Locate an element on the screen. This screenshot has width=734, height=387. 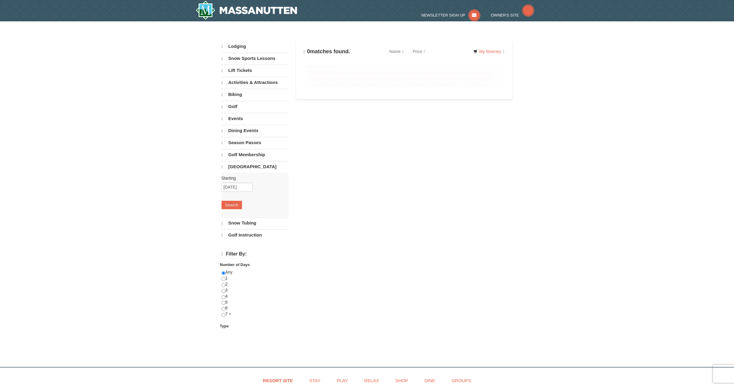
a: My Itinerary is located at coordinates (488, 51).